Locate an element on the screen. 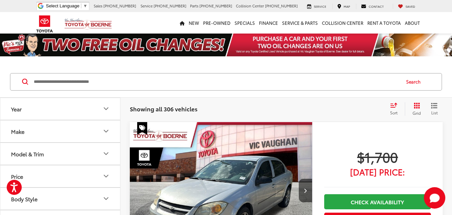 The height and width of the screenshot is (215, 452). a: My Saved Vehicles is located at coordinates (407, 6).